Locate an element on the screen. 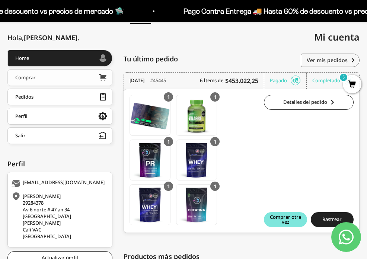  div: 6 Ítems de is located at coordinates (232, 81).